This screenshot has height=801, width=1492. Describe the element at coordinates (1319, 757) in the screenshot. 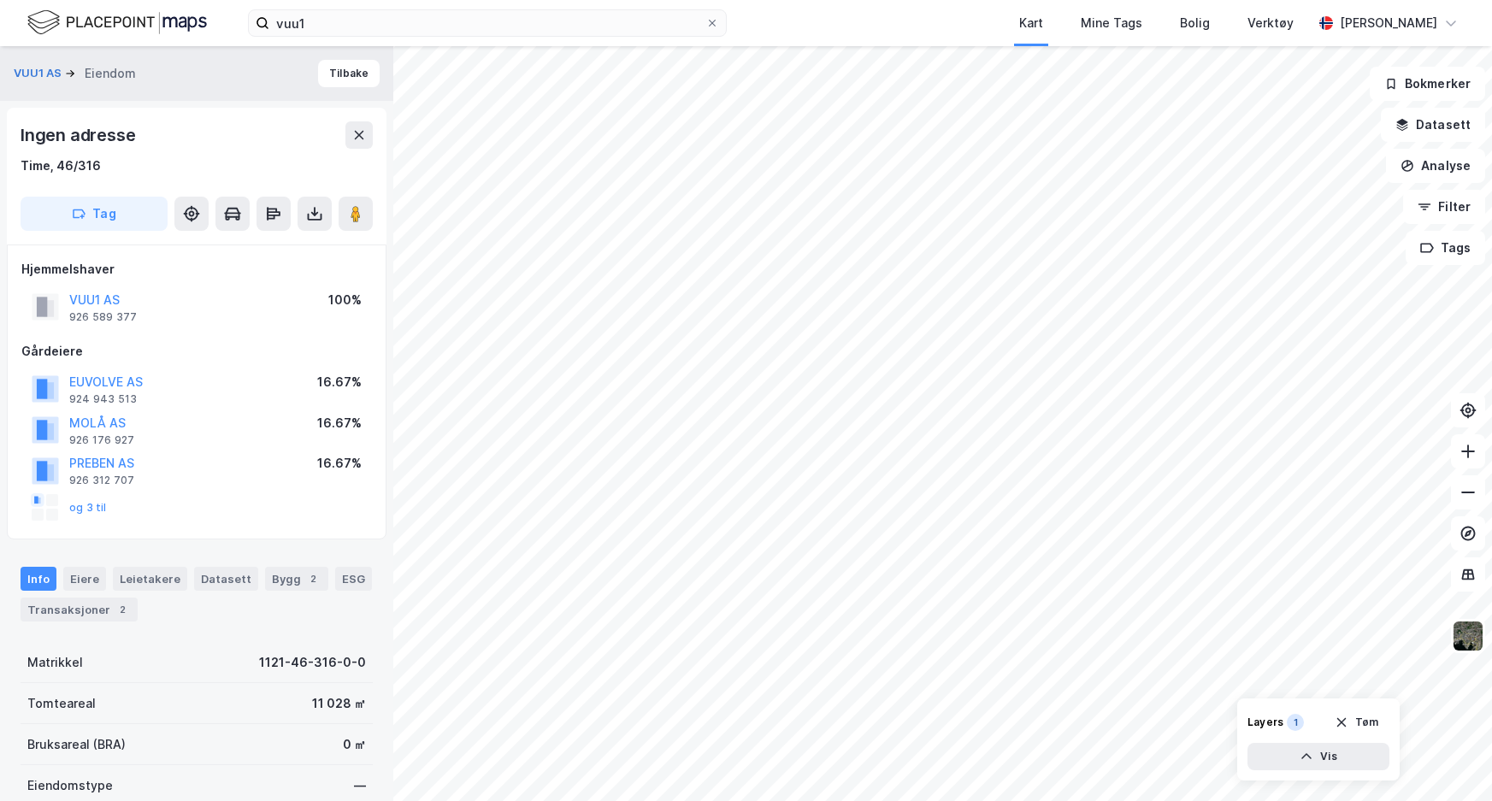

I see `button: Vis` at that location.